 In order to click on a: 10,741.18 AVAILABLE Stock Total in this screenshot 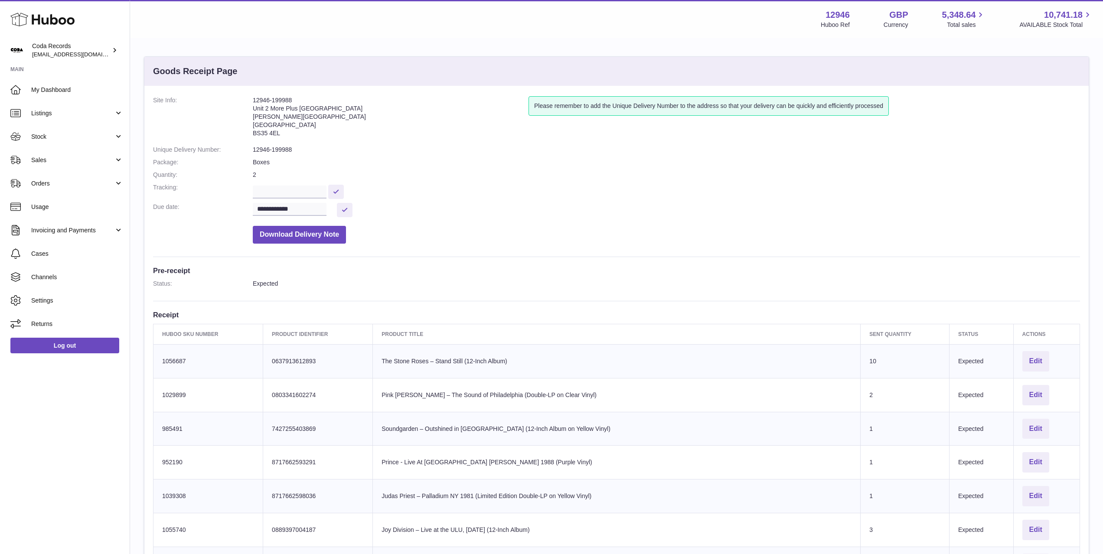, I will do `click(1056, 19)`.